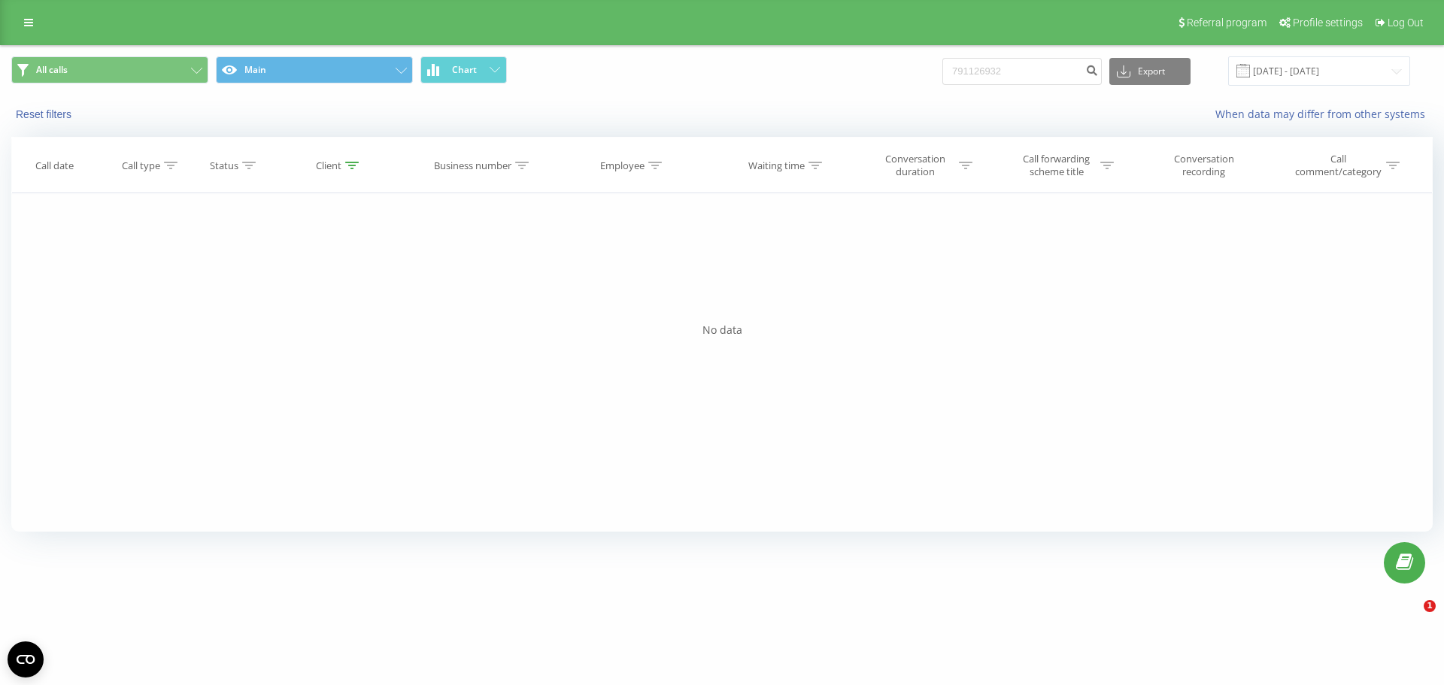 The width and height of the screenshot is (1444, 685). What do you see at coordinates (224, 165) in the screenshot?
I see `div: Status` at bounding box center [224, 165].